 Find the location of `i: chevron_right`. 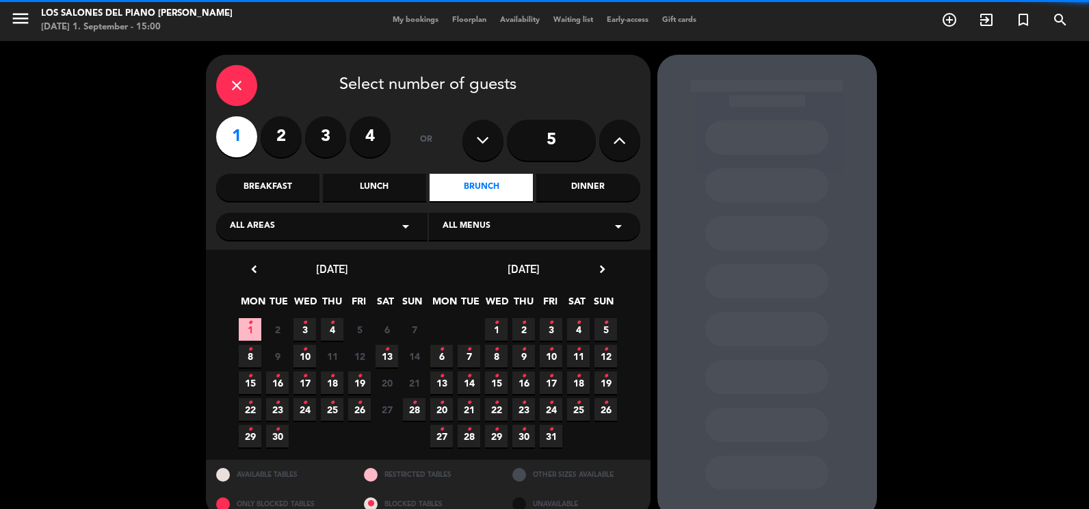

i: chevron_right is located at coordinates (602, 269).